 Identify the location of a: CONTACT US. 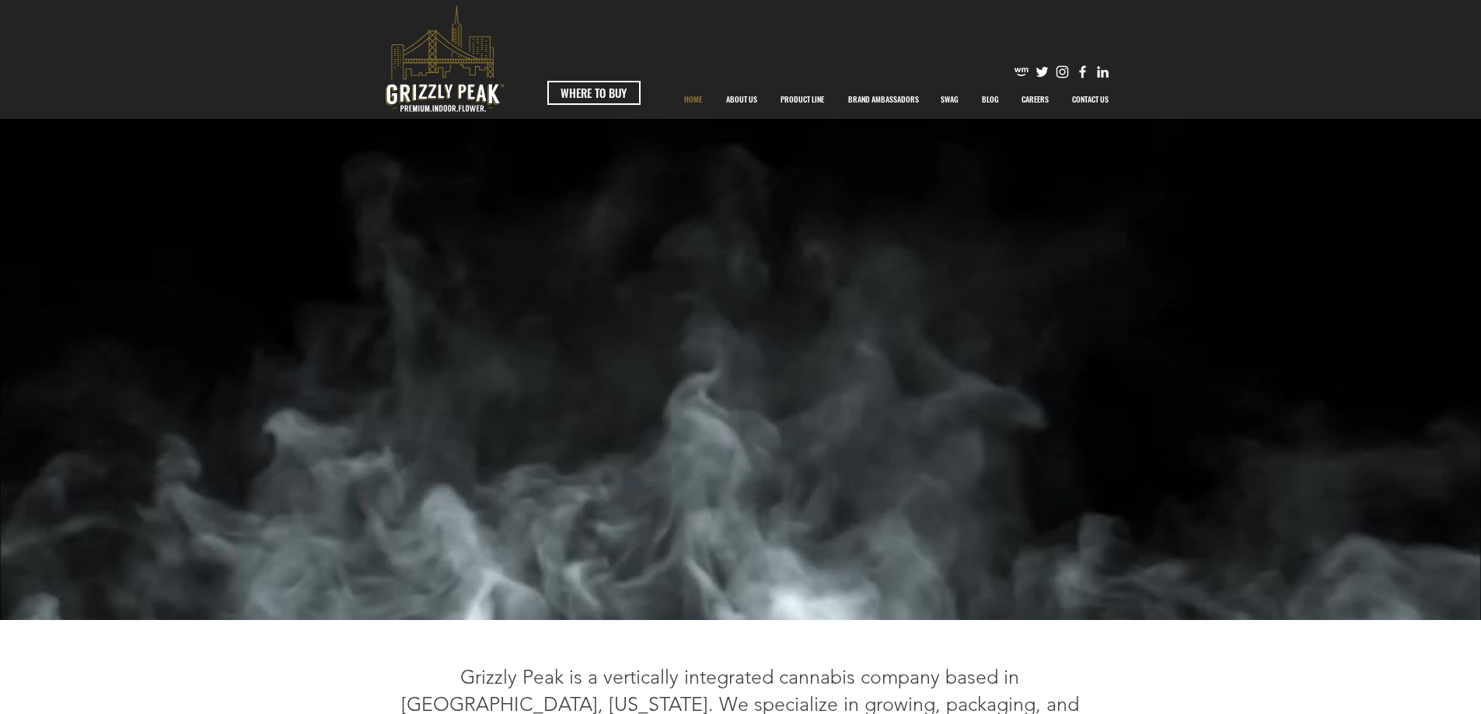
(1091, 100).